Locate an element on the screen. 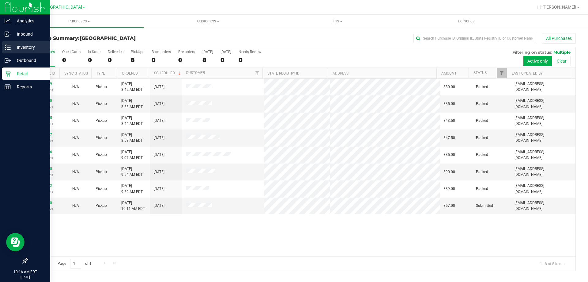  inline-svg: Inventory is located at coordinates (8, 47).